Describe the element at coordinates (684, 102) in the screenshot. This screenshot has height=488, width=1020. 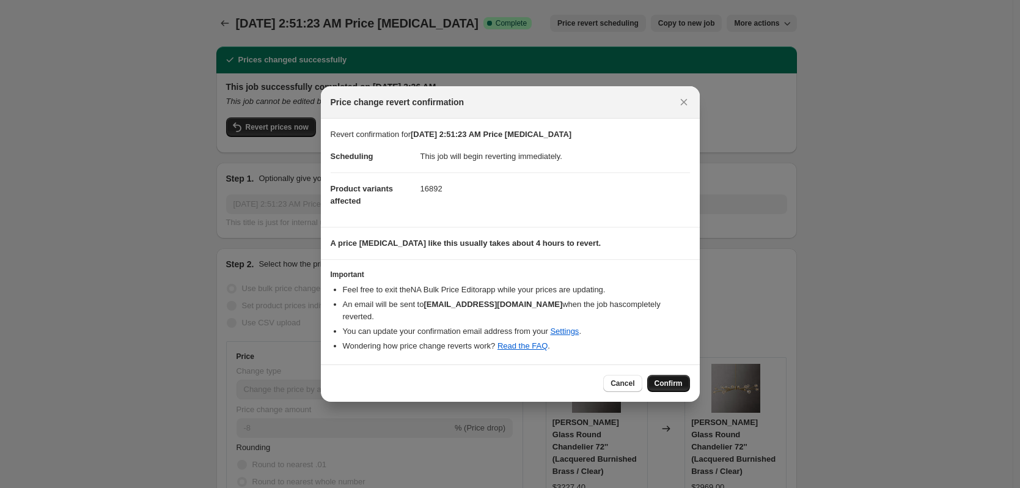
I see `button: Close` at that location.